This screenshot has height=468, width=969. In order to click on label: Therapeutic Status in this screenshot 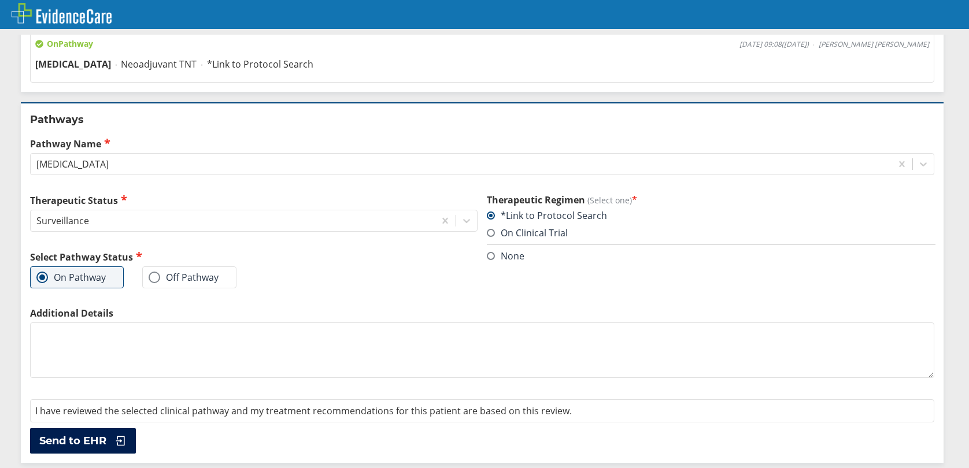, I will do `click(254, 200)`.